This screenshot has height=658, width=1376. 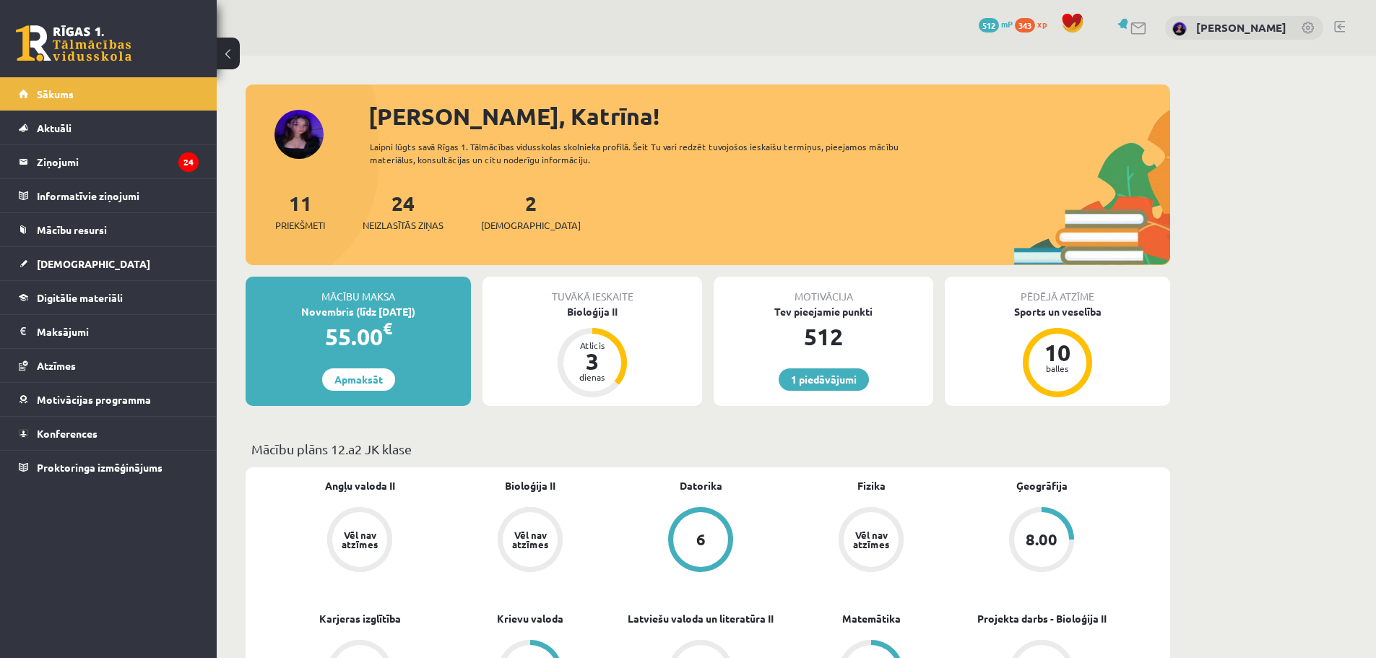 What do you see at coordinates (1057, 311) in the screenshot?
I see `div: Sports un veselība` at bounding box center [1057, 311].